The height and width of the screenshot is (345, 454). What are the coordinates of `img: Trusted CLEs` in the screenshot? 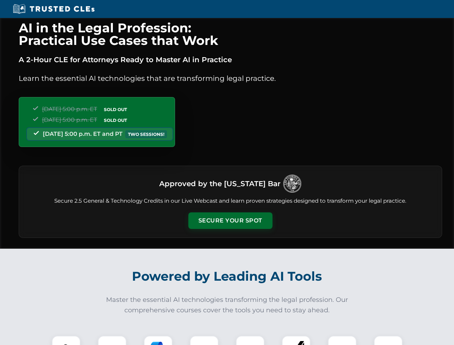 It's located at (54, 9).